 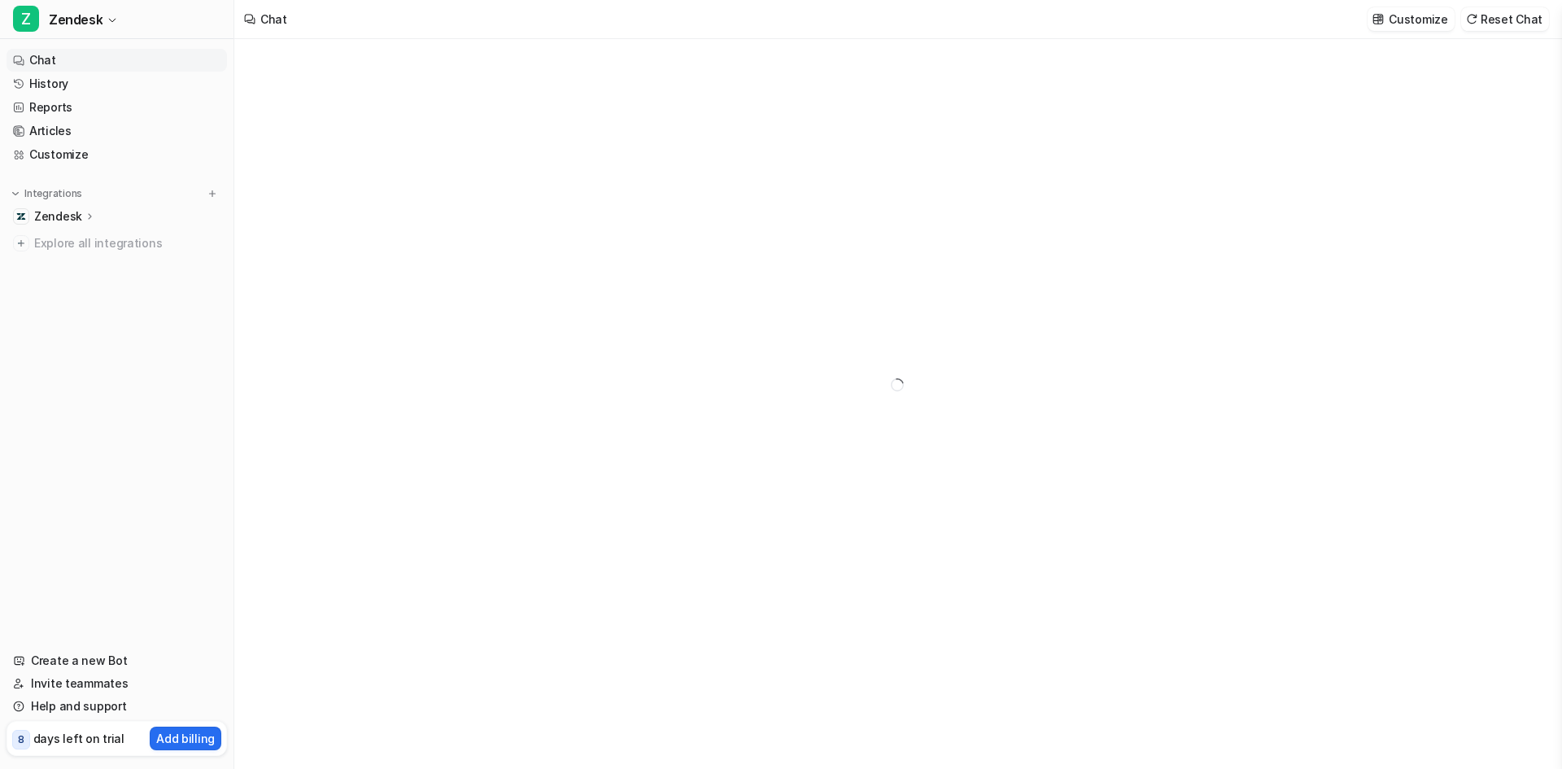 What do you see at coordinates (58, 216) in the screenshot?
I see `p: Zendesk` at bounding box center [58, 216].